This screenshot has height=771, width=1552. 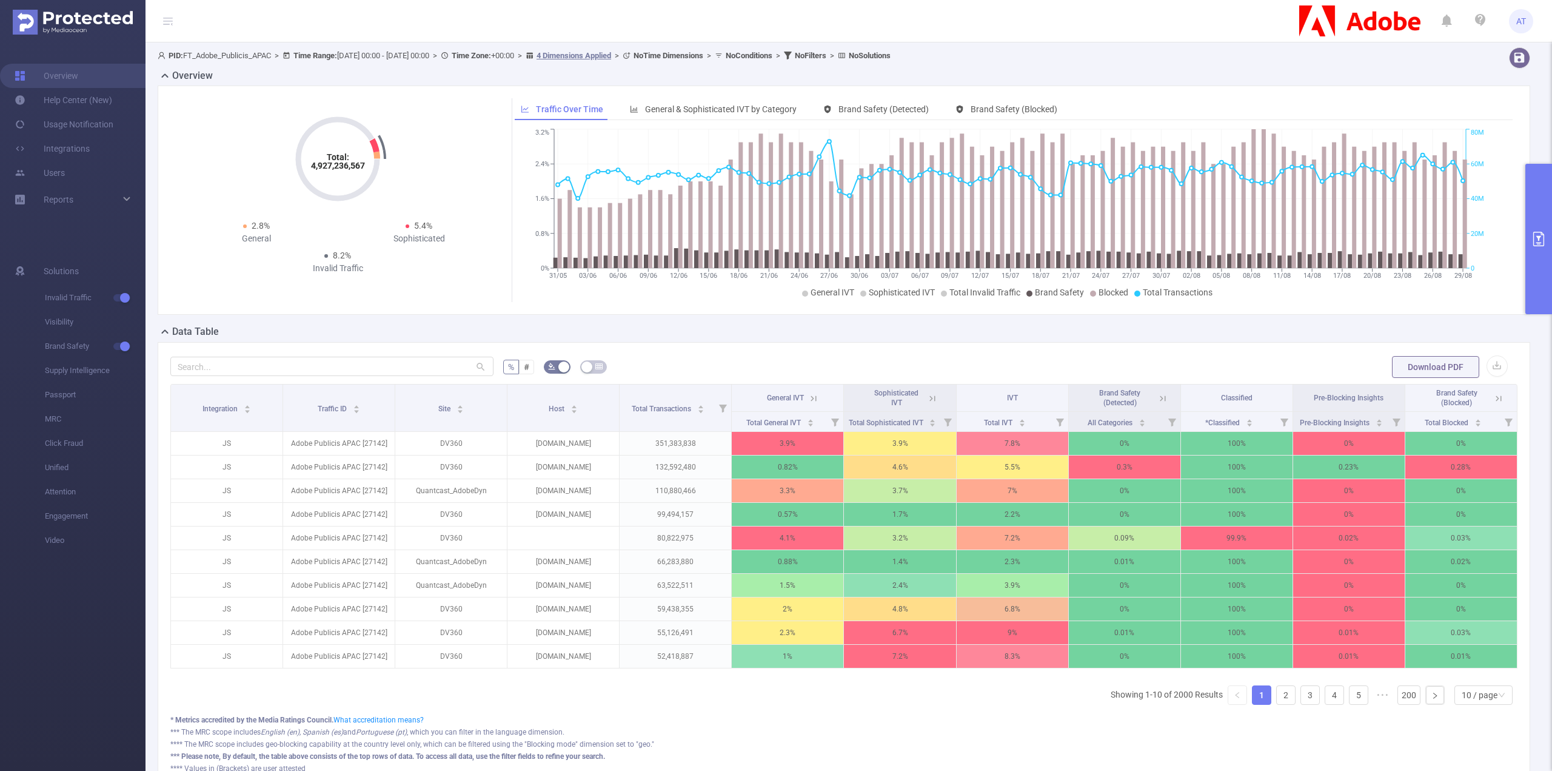 I want to click on p: 0.3%, so click(x=1125, y=467).